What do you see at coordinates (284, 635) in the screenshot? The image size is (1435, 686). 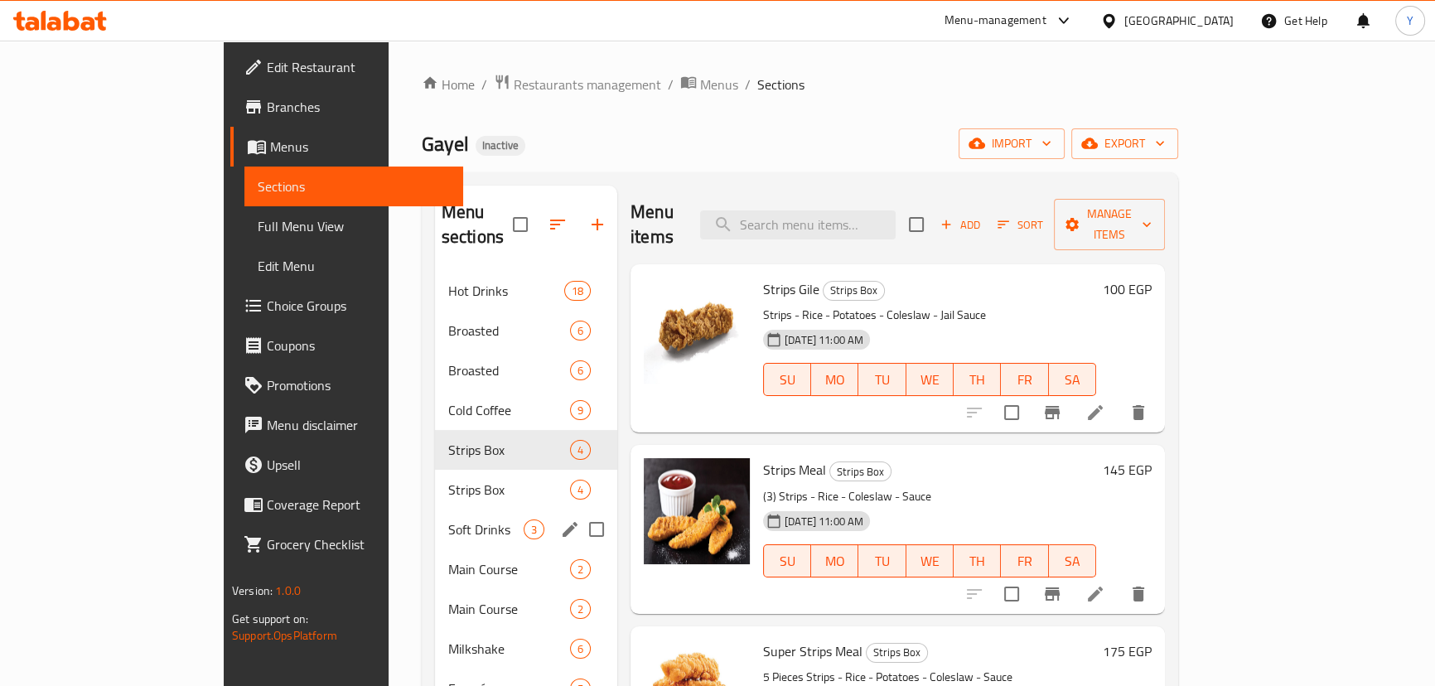 I see `a: Support.OpsPlatform` at bounding box center [284, 635].